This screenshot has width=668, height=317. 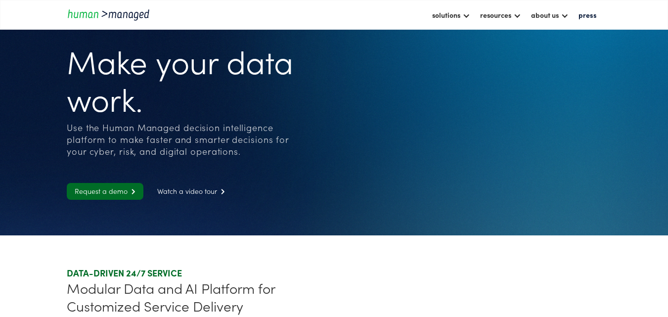 I want to click on div: DATA-DRIVEN 24/7 SERVICE, so click(x=198, y=273).